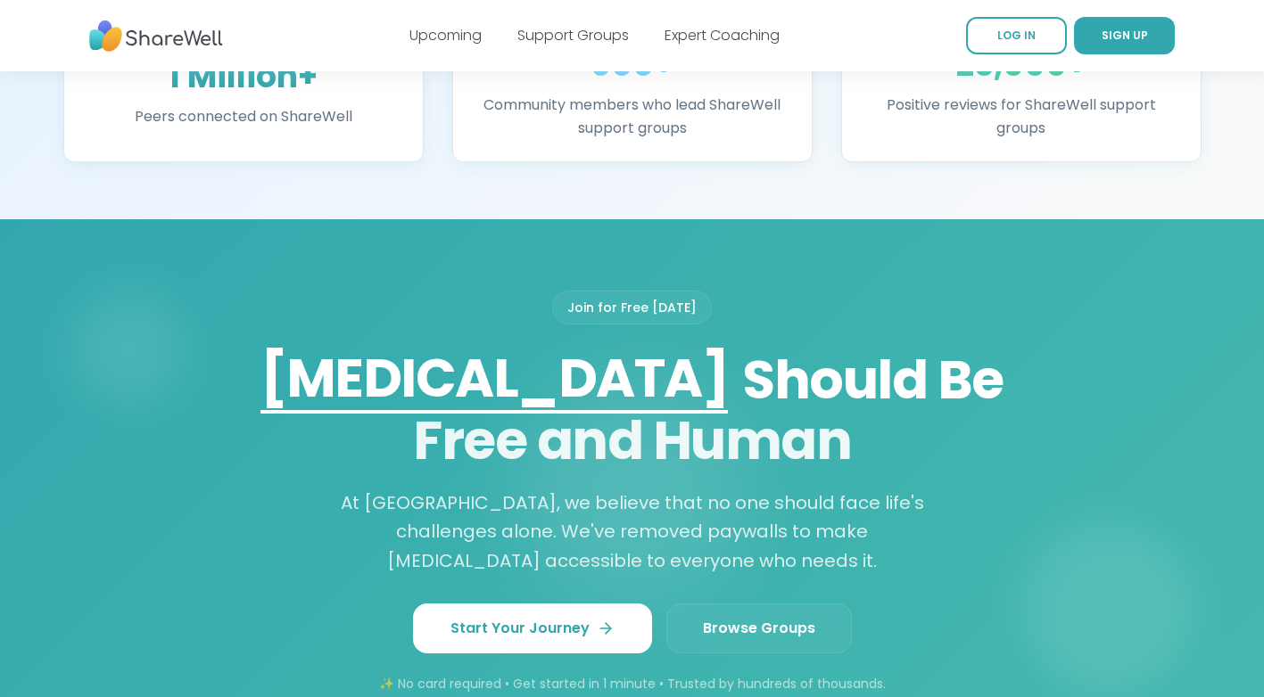  I want to click on div: 900+, so click(632, 65).